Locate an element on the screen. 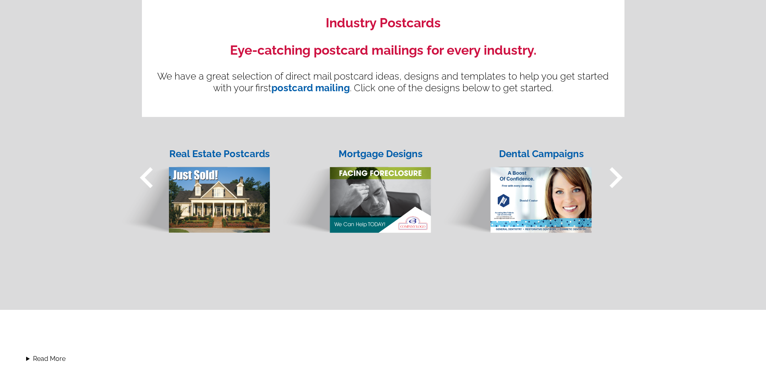 Image resolution: width=766 pixels, height=383 pixels. div: Dental Campaigns is located at coordinates (542, 154).